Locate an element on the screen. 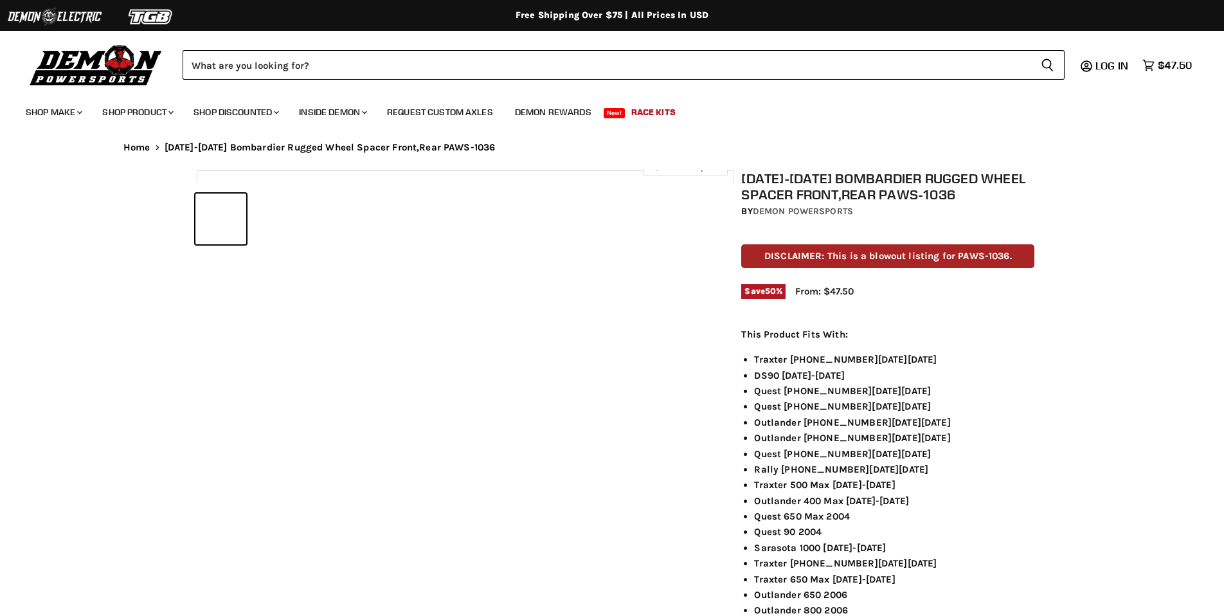 The width and height of the screenshot is (1224, 616). span: 50 is located at coordinates (770, 291).